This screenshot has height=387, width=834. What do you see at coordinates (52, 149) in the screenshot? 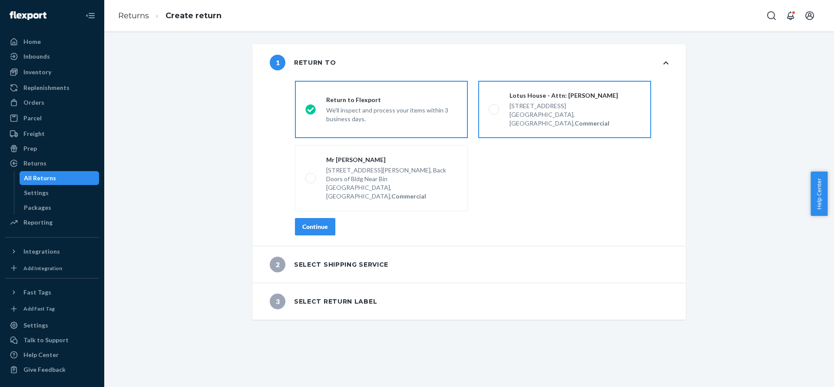
I see `a: Prep` at bounding box center [52, 149].